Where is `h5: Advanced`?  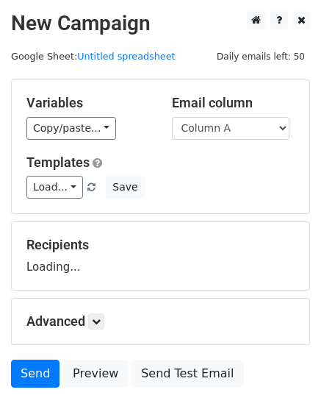
h5: Advanced is located at coordinates (160, 321).